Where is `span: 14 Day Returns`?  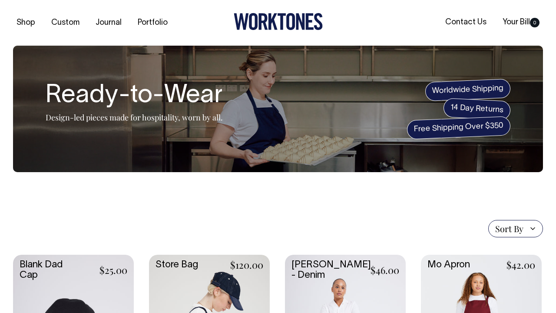 span: 14 Day Returns is located at coordinates (477, 109).